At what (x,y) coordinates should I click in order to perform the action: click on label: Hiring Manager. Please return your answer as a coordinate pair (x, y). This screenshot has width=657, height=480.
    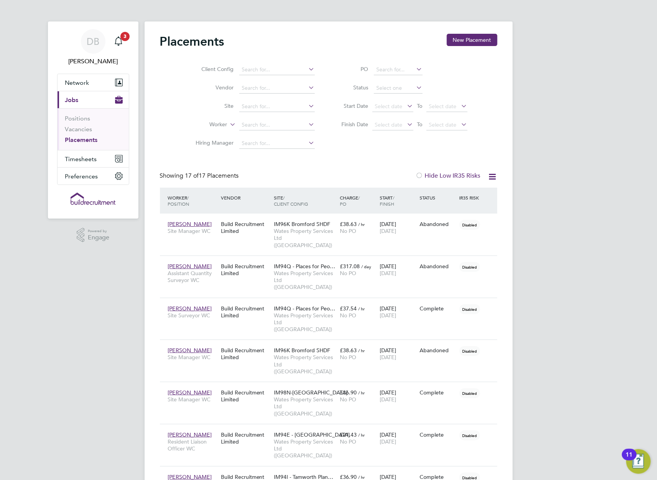
    Looking at the image, I should click on (212, 143).